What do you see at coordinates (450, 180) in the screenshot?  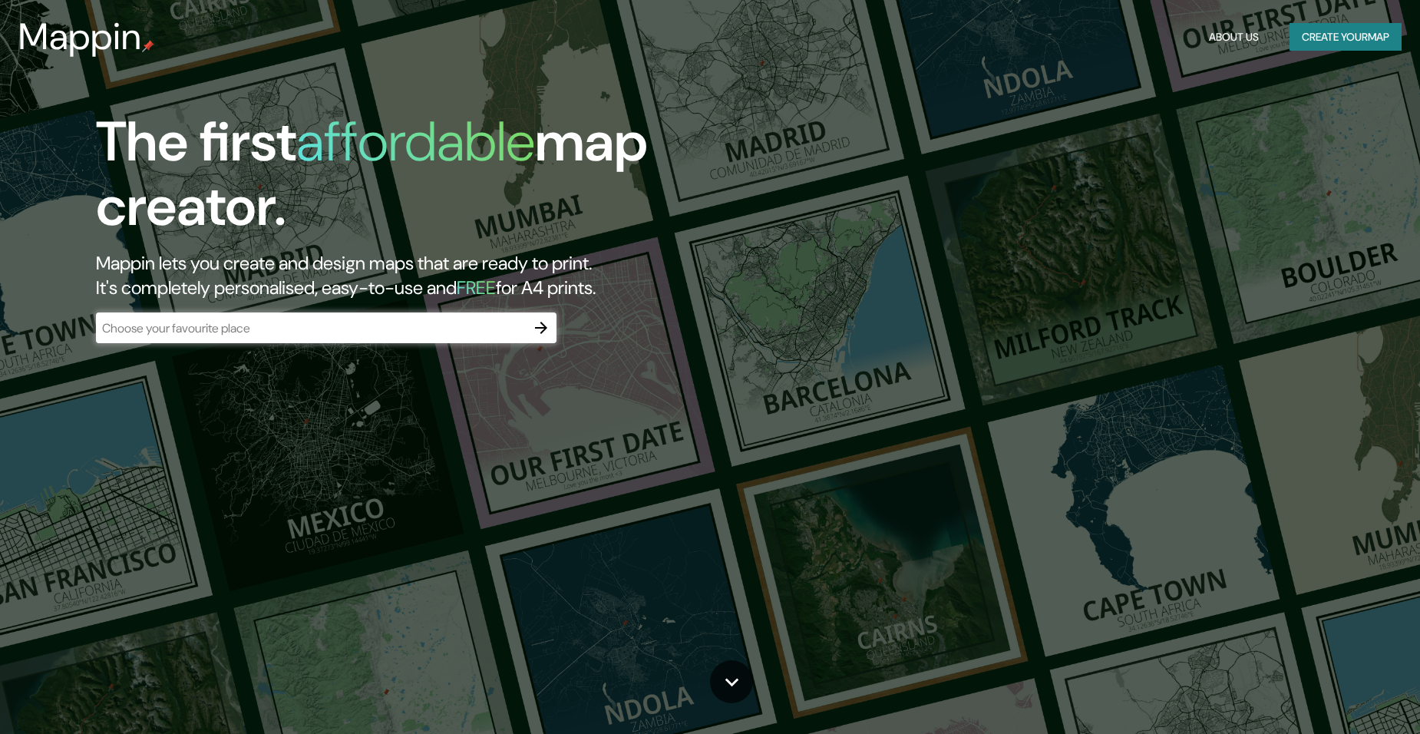 I see `h1: The first map creator.` at bounding box center [450, 180].